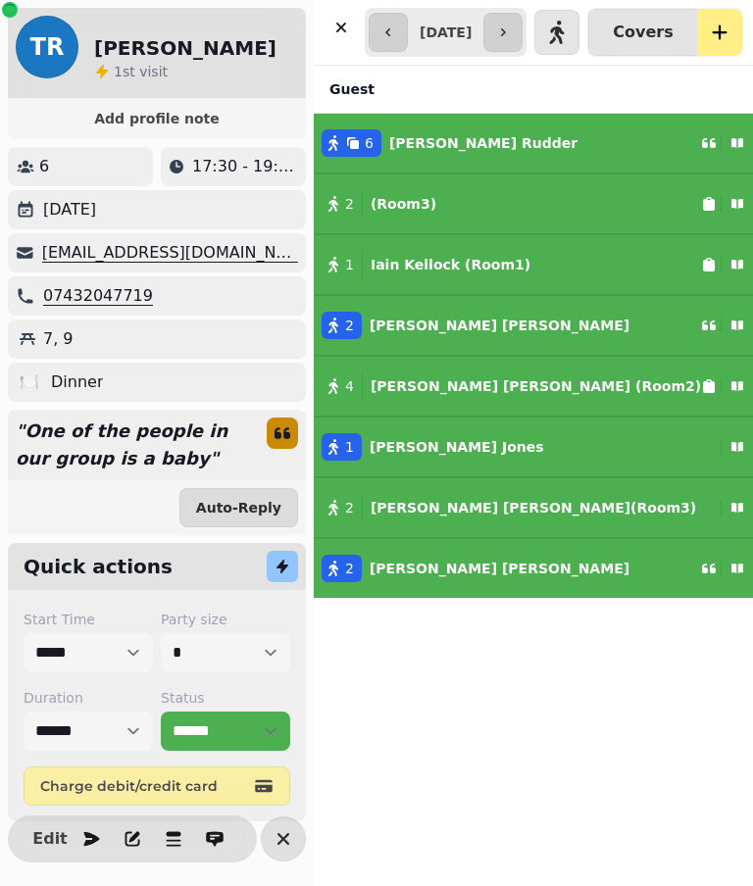 This screenshot has height=886, width=753. Describe the element at coordinates (369, 143) in the screenshot. I see `span: 6` at that location.